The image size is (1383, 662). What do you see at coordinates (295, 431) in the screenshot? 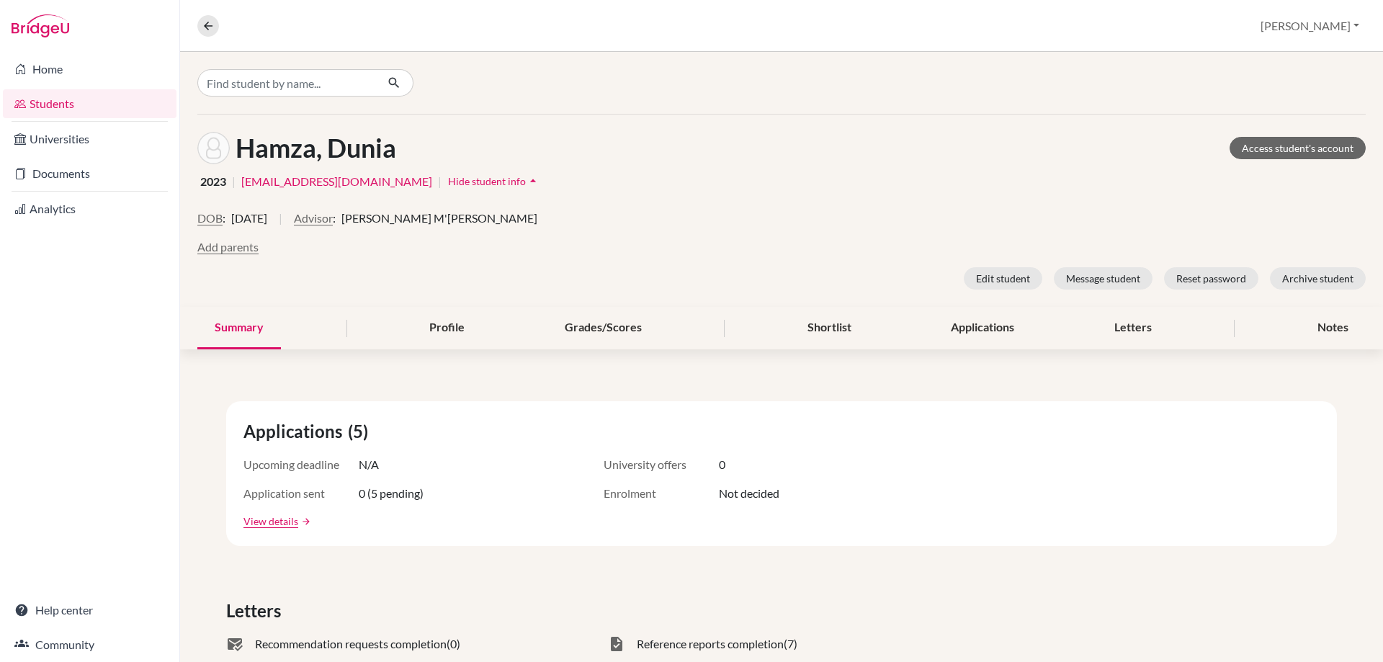
I see `span: Applications` at bounding box center [295, 431].